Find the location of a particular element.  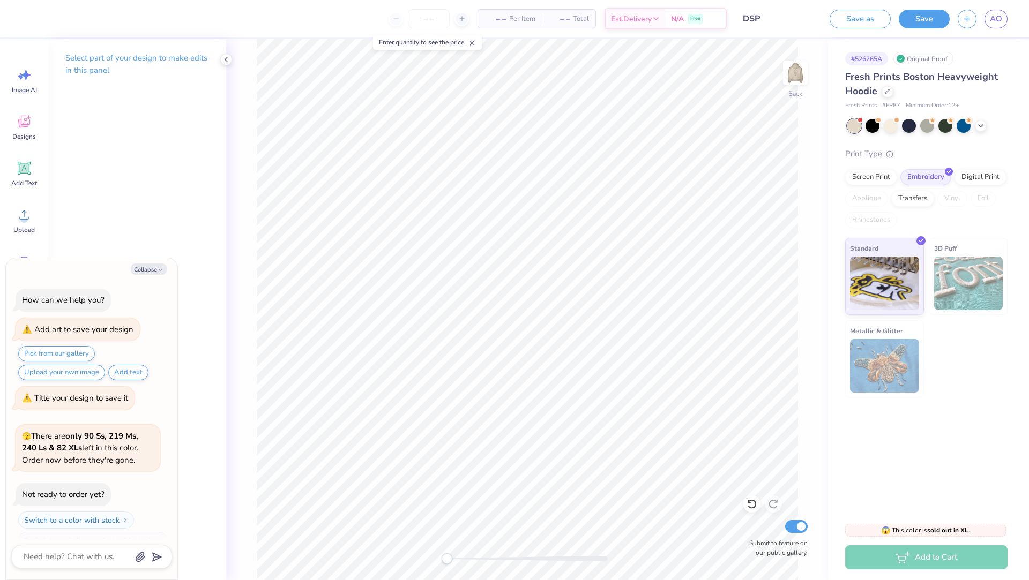

div: Add art to save your design is located at coordinates (84, 330).